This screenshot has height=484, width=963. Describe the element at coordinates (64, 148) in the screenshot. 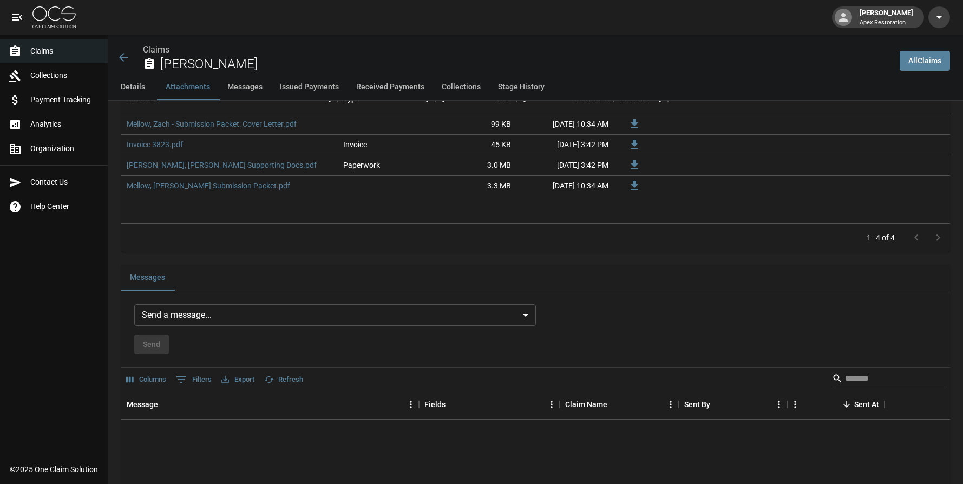

I see `span: Organization` at that location.